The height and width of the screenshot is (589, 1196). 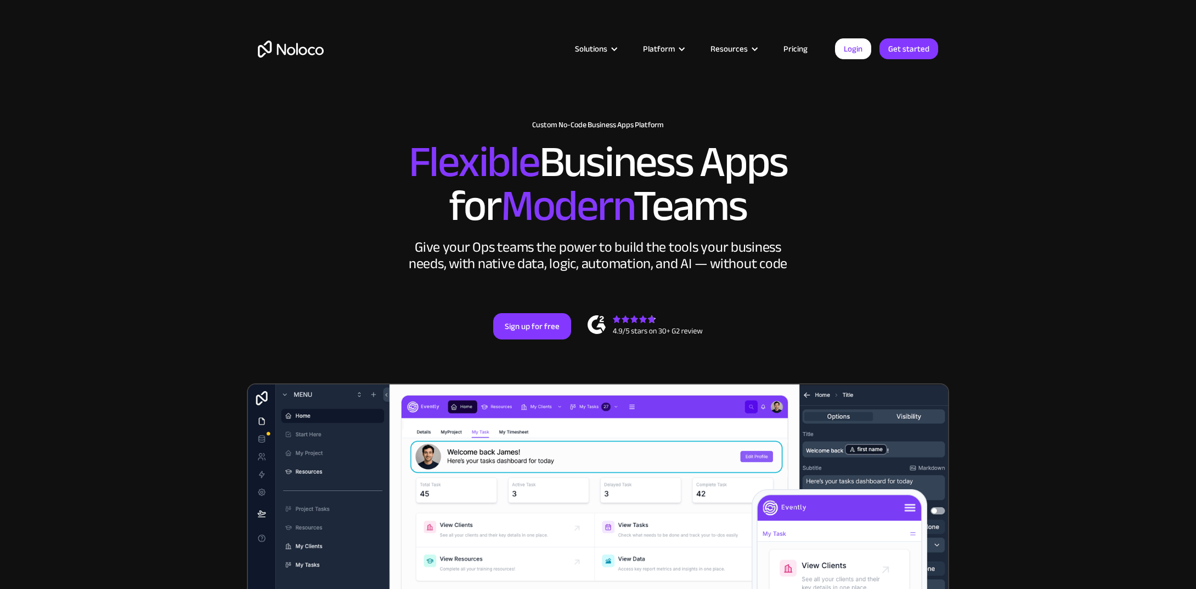 What do you see at coordinates (567, 206) in the screenshot?
I see `span: Modern` at bounding box center [567, 206].